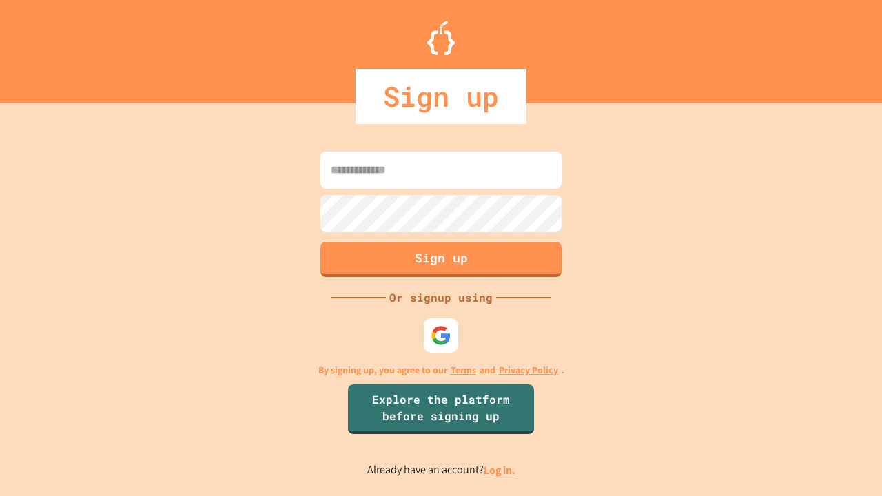 The image size is (882, 496). What do you see at coordinates (463, 370) in the screenshot?
I see `a: Terms` at bounding box center [463, 370].